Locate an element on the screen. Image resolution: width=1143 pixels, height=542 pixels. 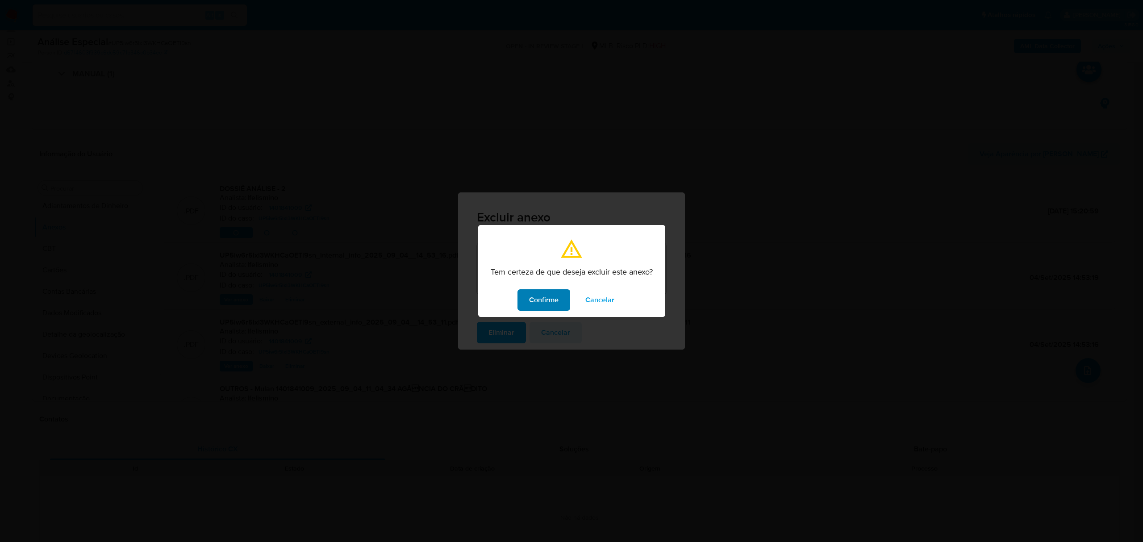
button: modal_confirmation.confirm is located at coordinates (544, 300).